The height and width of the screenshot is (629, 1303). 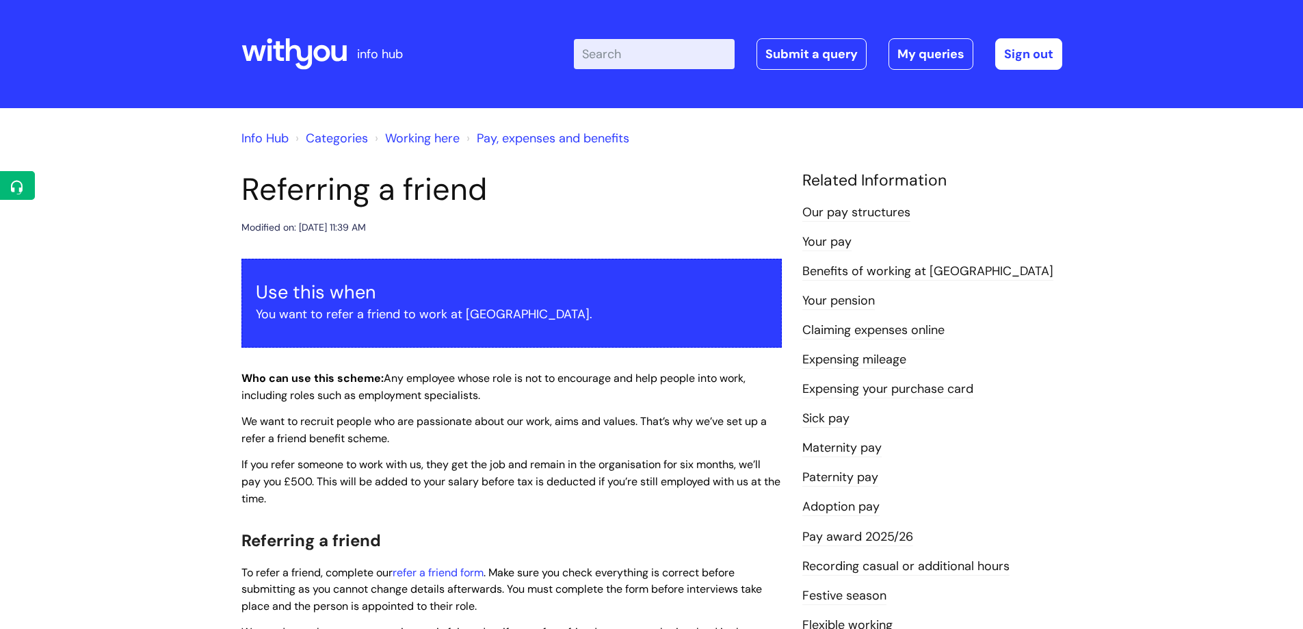 What do you see at coordinates (888, 389) in the screenshot?
I see `a: Expensing your purchase card` at bounding box center [888, 389].